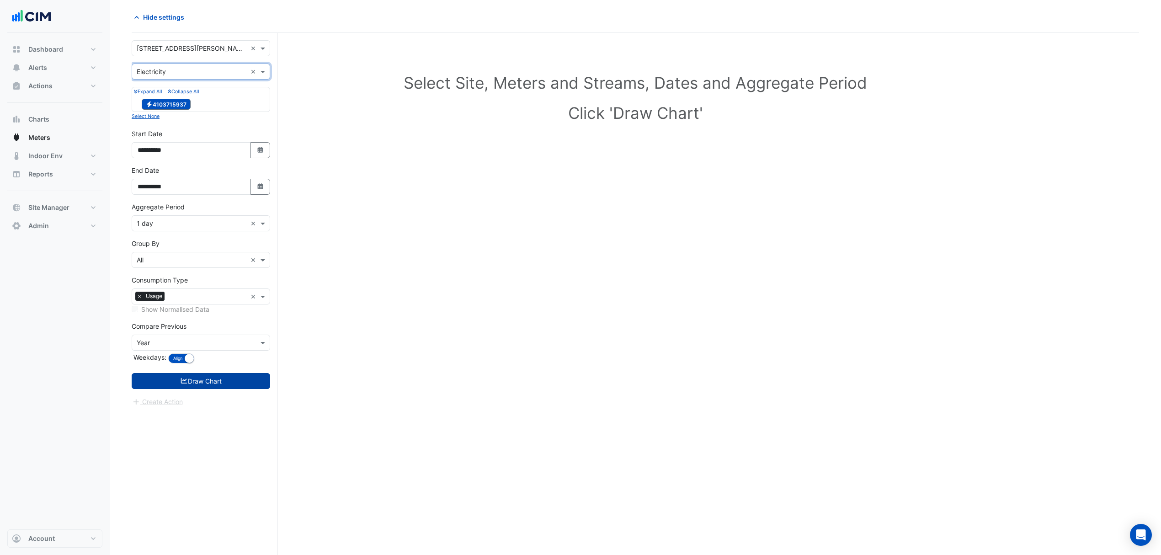 This screenshot has height=555, width=1161. Describe the element at coordinates (145, 170) in the screenshot. I see `label: End Date` at that location.